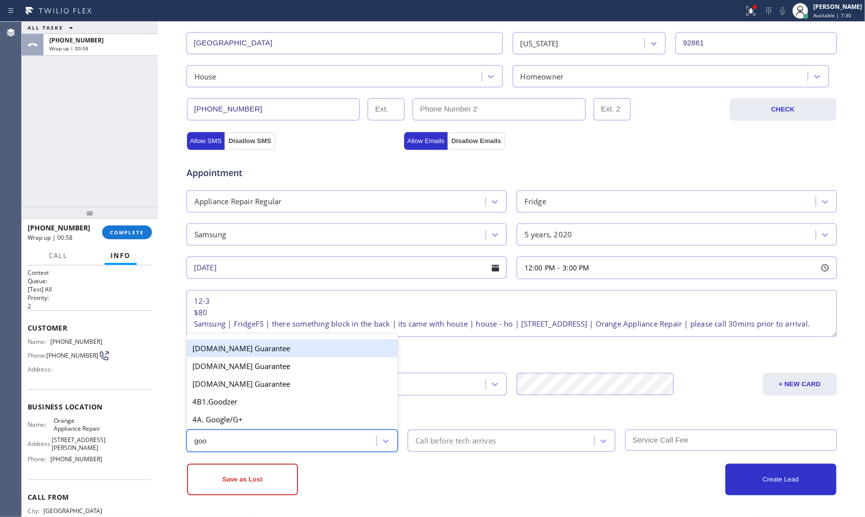 This screenshot has width=865, height=517. What do you see at coordinates (426, 141) in the screenshot?
I see `button: Allow Emails` at bounding box center [426, 141].